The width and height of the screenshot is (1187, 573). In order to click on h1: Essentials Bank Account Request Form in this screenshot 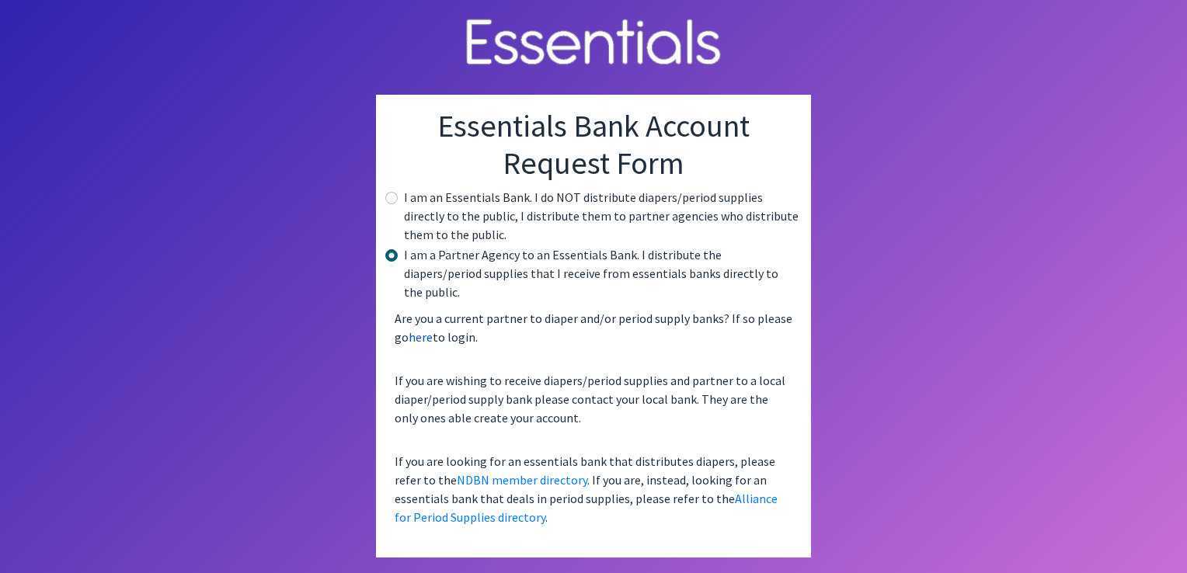, I will do `click(593, 144)`.